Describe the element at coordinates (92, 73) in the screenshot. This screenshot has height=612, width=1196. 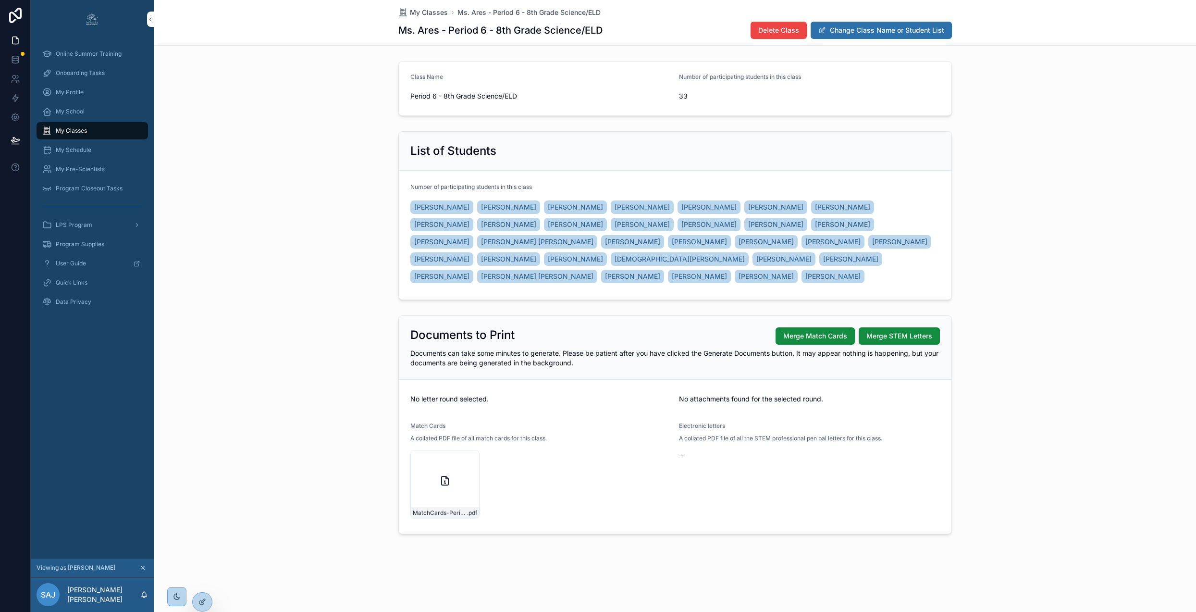
I see `a: Onboarding Tasks` at that location.